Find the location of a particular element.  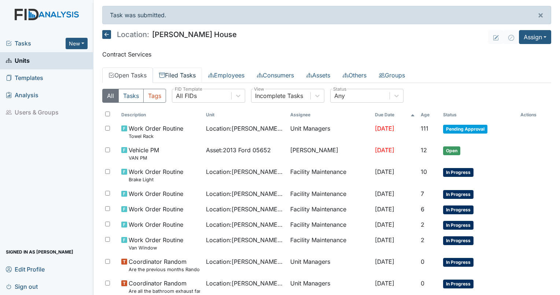

a: Open Tasks is located at coordinates (128, 75).